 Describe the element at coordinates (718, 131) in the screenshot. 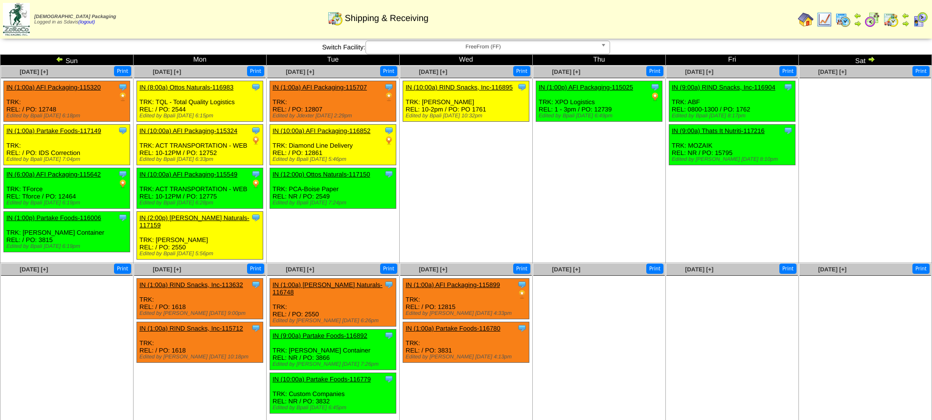

I see `a: IN (9:00a) Thats It Nutriti-117216` at that location.